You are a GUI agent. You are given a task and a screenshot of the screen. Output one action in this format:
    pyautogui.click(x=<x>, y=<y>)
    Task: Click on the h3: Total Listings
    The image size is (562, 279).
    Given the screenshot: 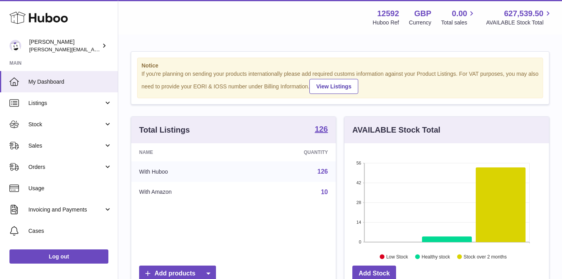 What is the action you would take?
    pyautogui.click(x=164, y=130)
    